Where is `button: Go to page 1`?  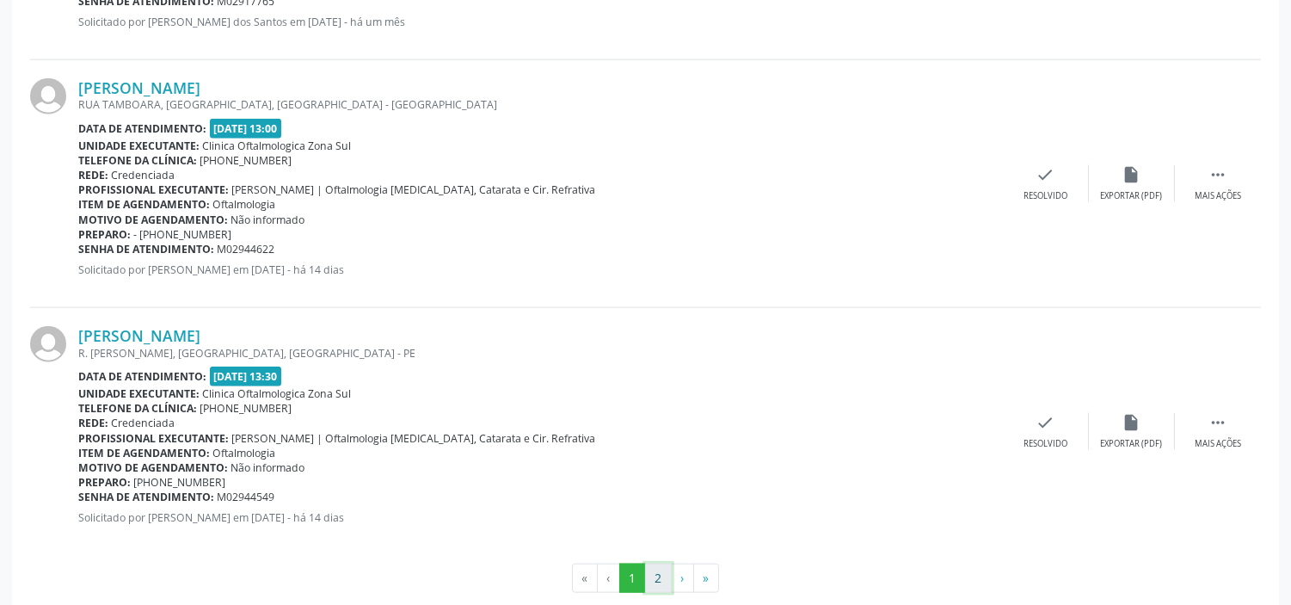 button: Go to page 1 is located at coordinates (632, 578).